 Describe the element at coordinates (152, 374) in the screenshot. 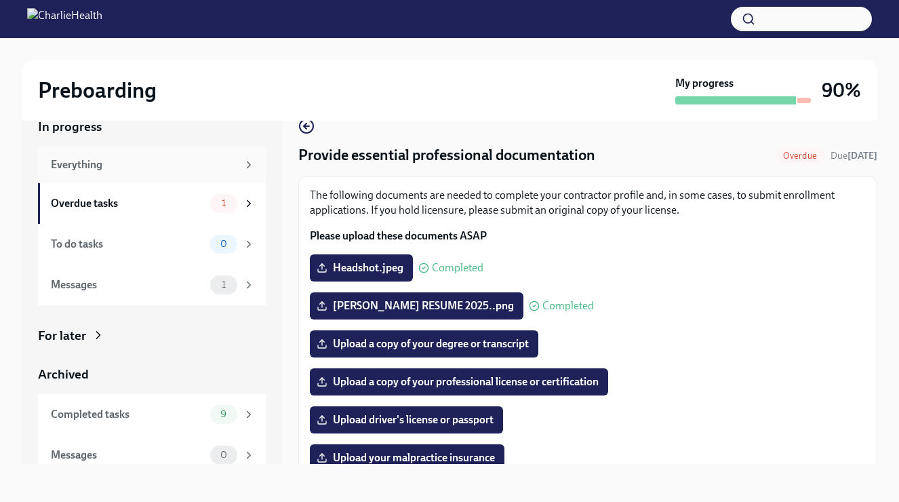

I see `div: Archived` at that location.